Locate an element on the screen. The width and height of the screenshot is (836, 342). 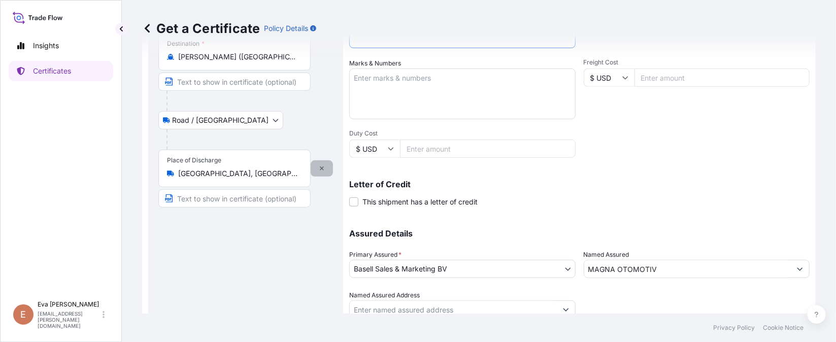
label: Named Assured is located at coordinates (607, 255).